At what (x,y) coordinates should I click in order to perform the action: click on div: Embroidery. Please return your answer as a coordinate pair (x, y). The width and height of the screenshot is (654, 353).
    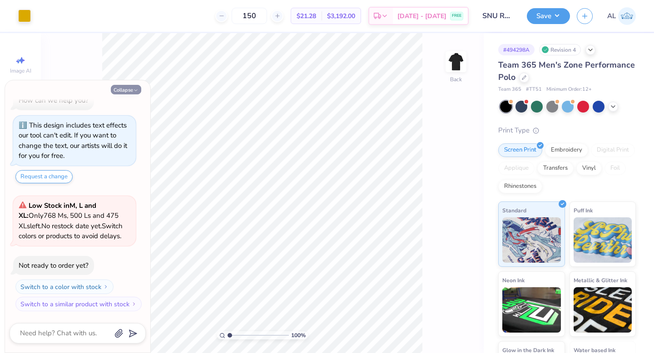
    Looking at the image, I should click on (566, 150).